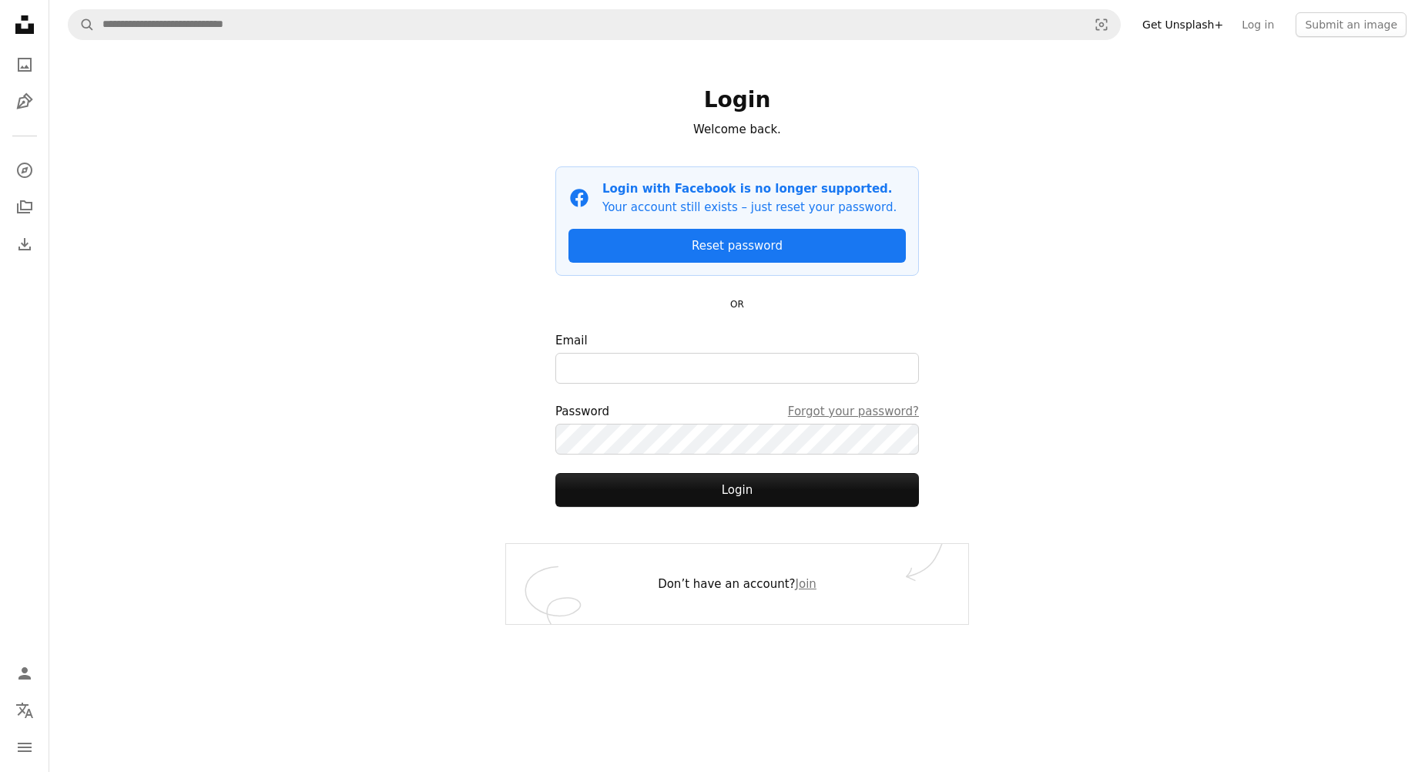 This screenshot has height=772, width=1425. What do you see at coordinates (854, 411) in the screenshot?
I see `a: Forgot your password?` at bounding box center [854, 411].